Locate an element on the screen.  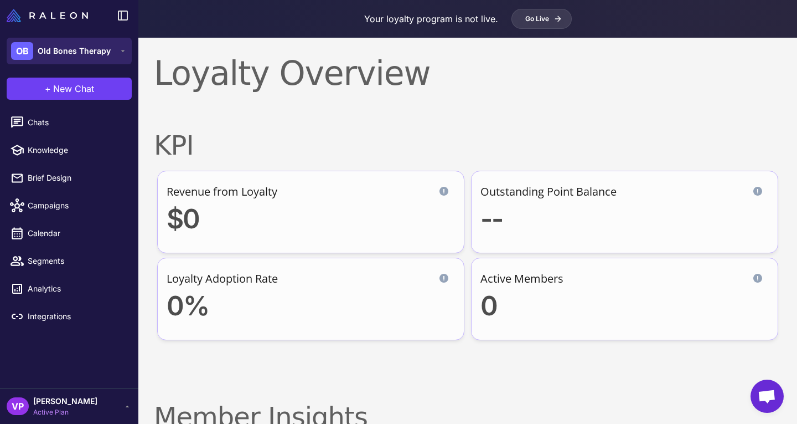
div: Revenue from Loyalty is located at coordinates (222, 191).